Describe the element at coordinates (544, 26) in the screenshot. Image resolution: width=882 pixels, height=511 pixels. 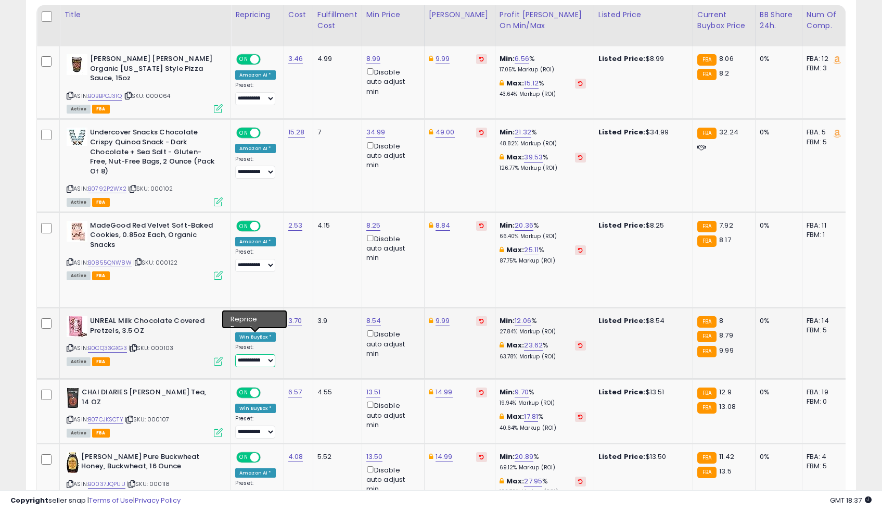
I see `th: The percentage added to the cost of goods (COGS) that forms the calculator for Min & Max prices.` at that location.